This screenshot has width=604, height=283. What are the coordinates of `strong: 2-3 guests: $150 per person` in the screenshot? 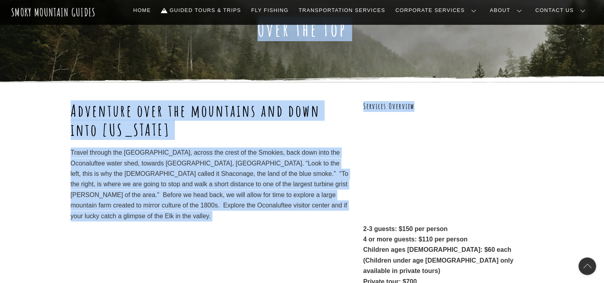 It's located at (406, 228).